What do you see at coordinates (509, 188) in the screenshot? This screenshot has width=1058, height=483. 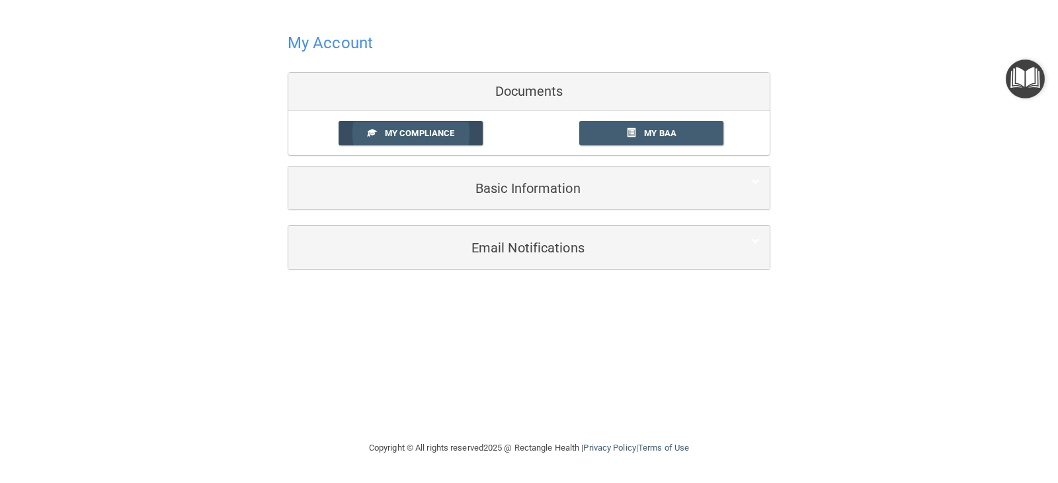 I see `h5: Basic Information` at bounding box center [509, 188].